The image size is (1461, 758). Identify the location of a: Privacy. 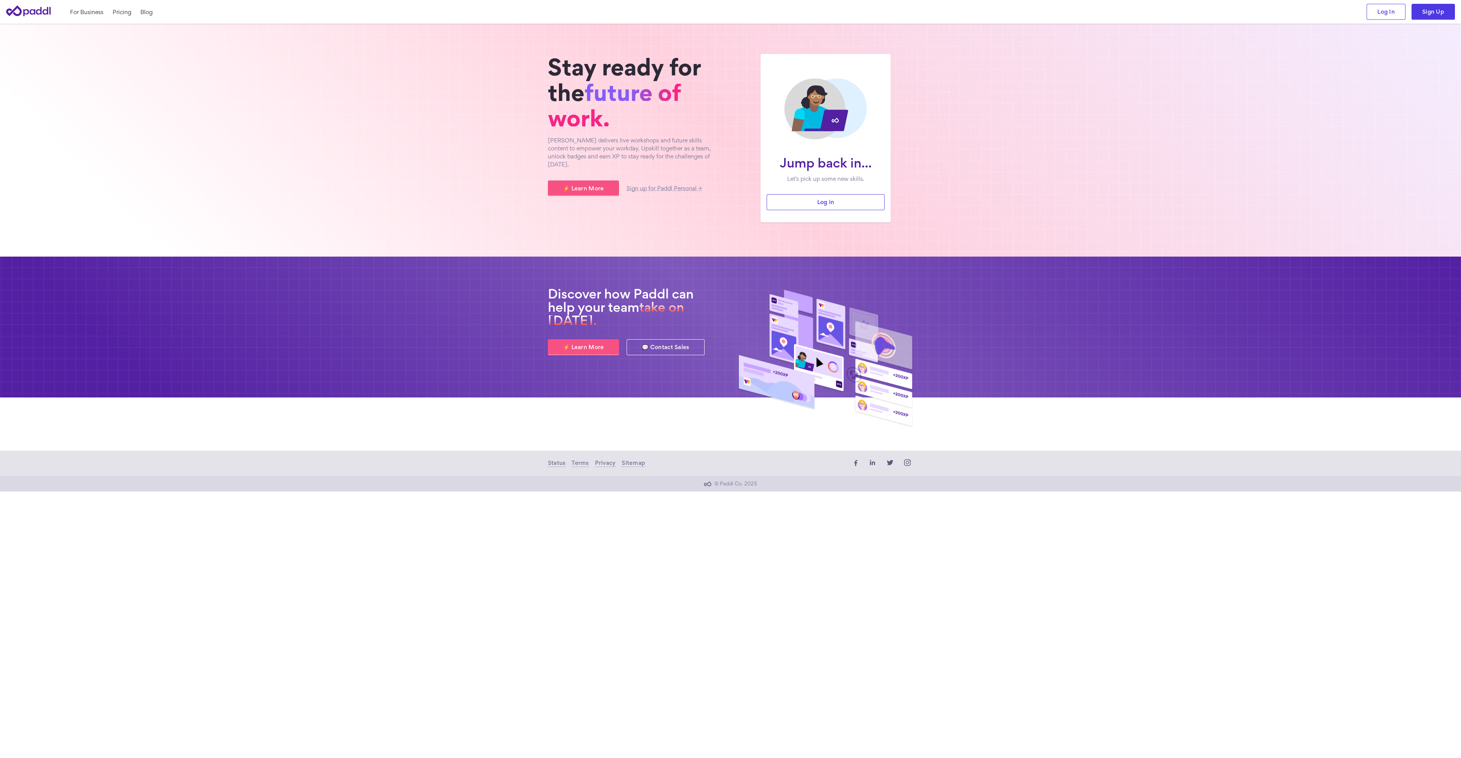
(605, 463).